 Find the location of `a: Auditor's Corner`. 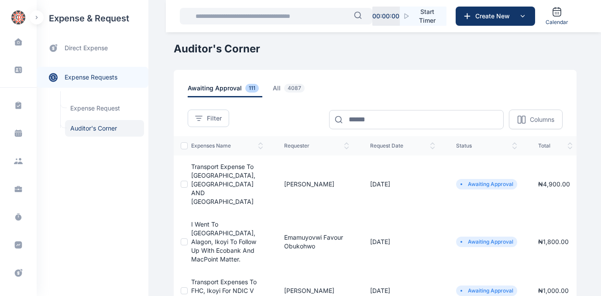

a: Auditor's Corner is located at coordinates (104, 128).